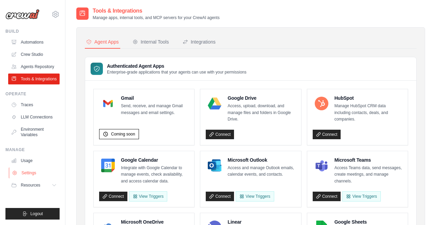 The image size is (436, 225). Describe the element at coordinates (155, 109) in the screenshot. I see `p: Send, receive, and manage Gmail messages and email settings.` at that location.